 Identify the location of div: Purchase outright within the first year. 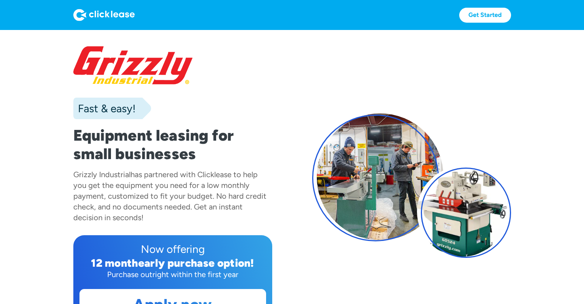
(173, 274).